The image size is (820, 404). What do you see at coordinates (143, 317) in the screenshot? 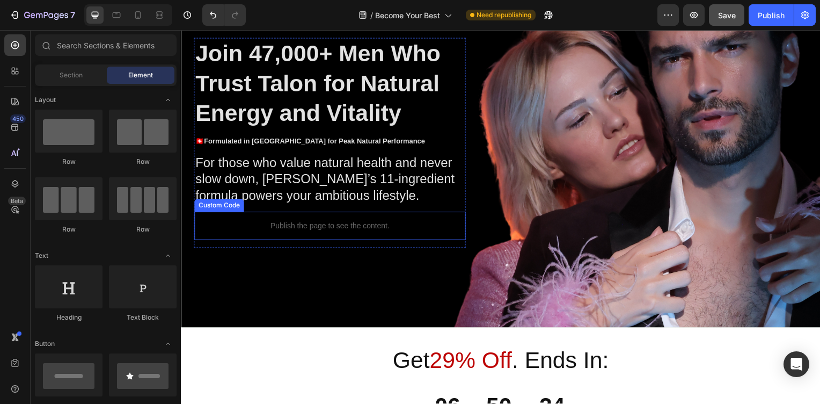
I see `div: Text Block` at bounding box center [143, 317].